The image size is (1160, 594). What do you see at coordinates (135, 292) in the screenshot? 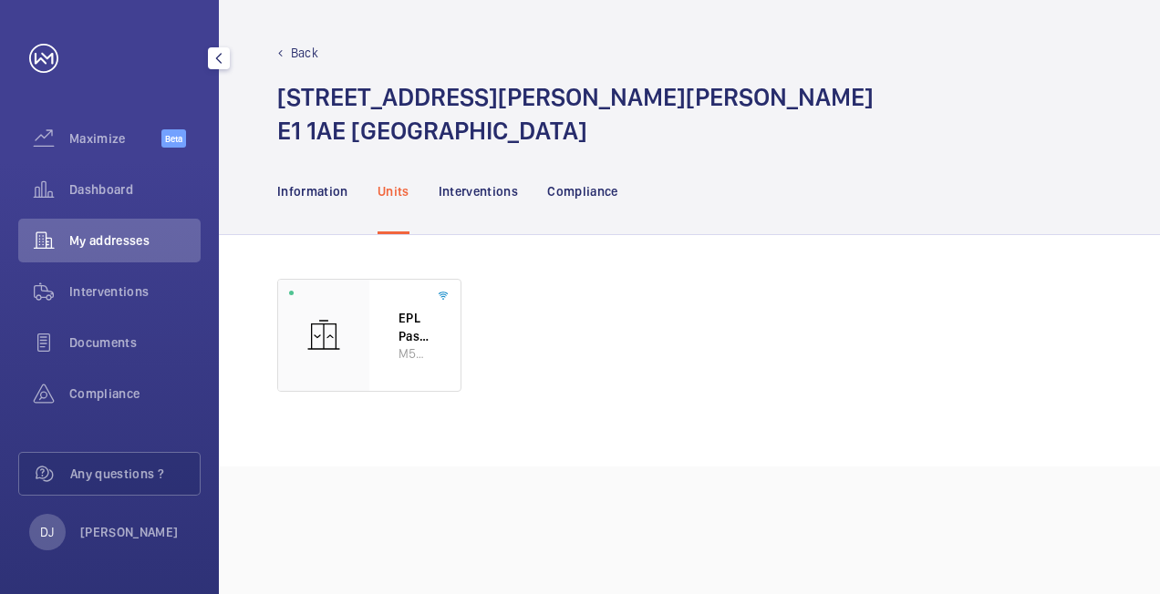
I see `span: Interventions` at bounding box center [135, 292].